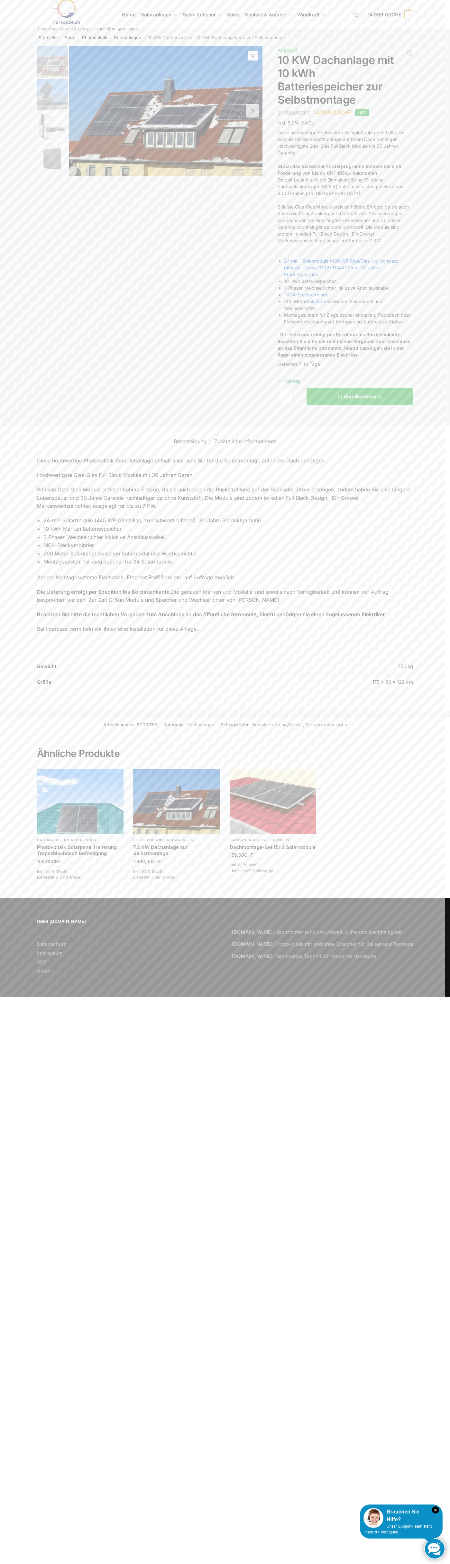 The image size is (450, 1564). What do you see at coordinates (80, 801) in the screenshot?
I see `img: Trapezdach Halterung` at bounding box center [80, 801].